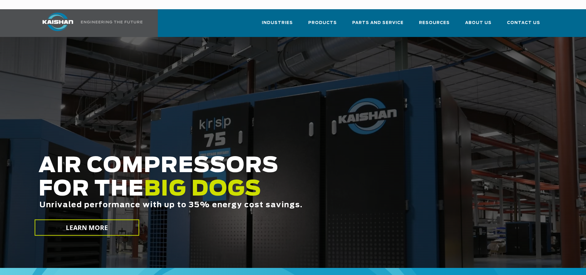  What do you see at coordinates (478, 25) in the screenshot?
I see `a: About Us` at bounding box center [478, 25].